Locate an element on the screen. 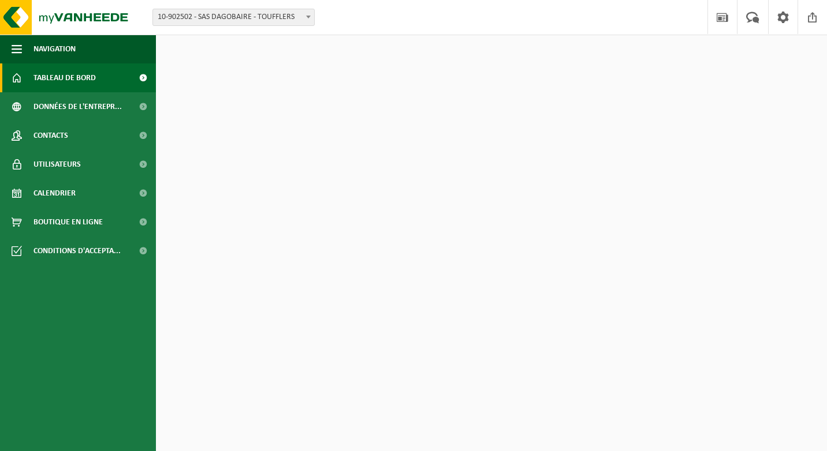  span: Utilisateurs is located at coordinates (57, 164).